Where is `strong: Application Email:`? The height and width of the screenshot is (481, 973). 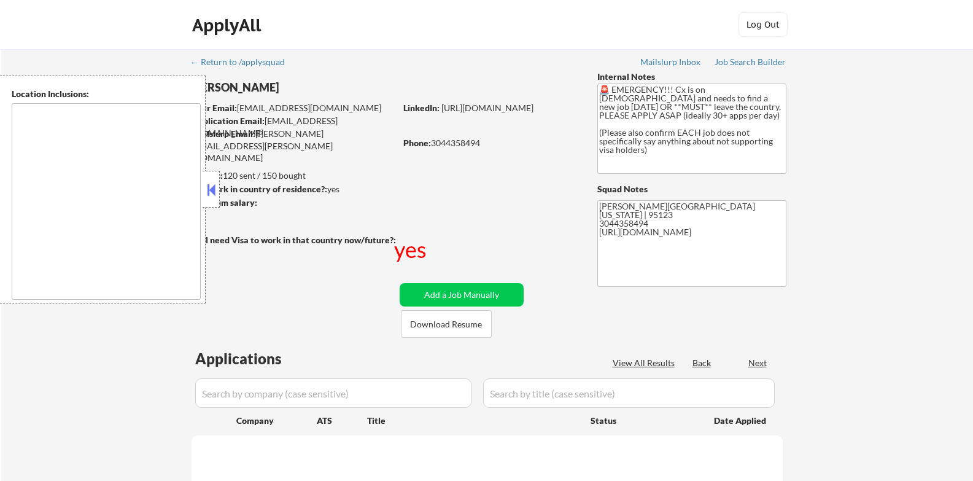
strong: Application Email: is located at coordinates (228, 120).